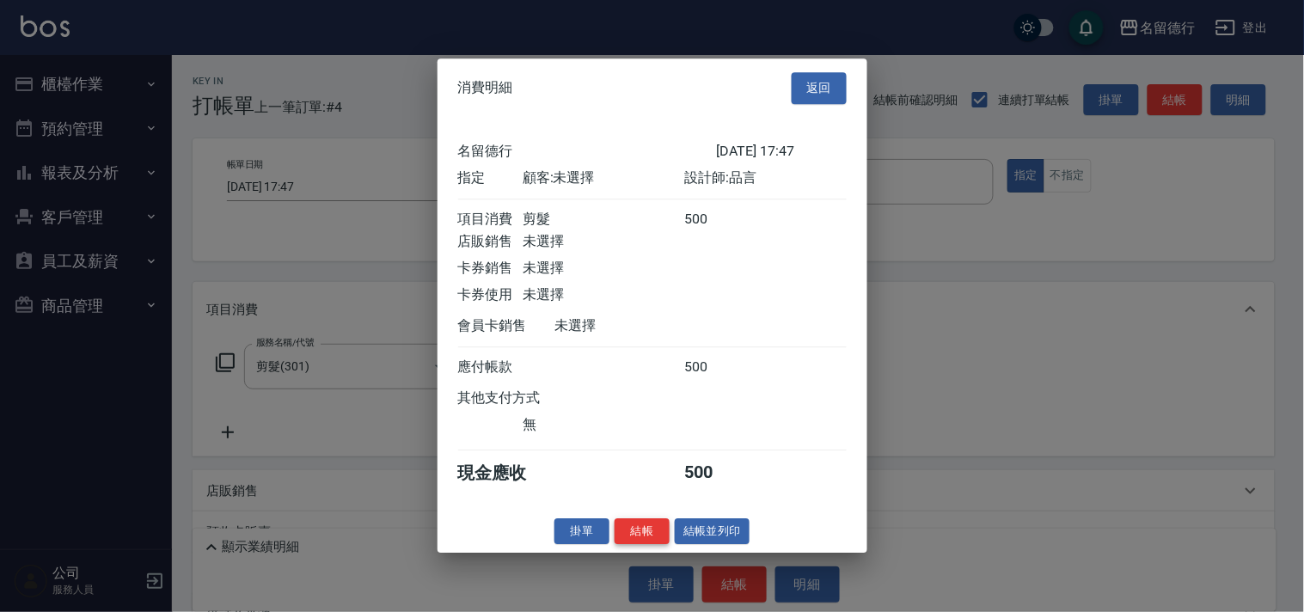 This screenshot has height=612, width=1304. What do you see at coordinates (506, 326) in the screenshot?
I see `div: 會員卡銷售` at bounding box center [506, 326].